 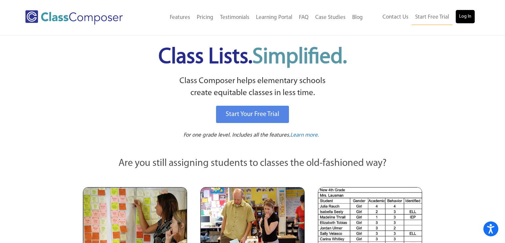 I want to click on span: Simplified., so click(x=300, y=57).